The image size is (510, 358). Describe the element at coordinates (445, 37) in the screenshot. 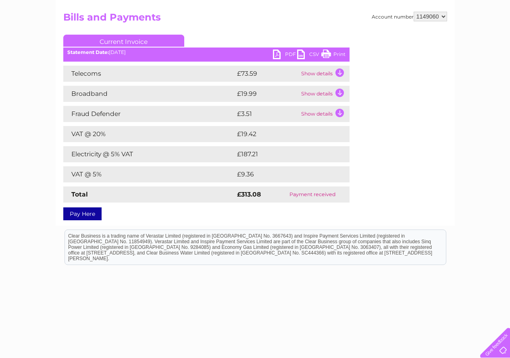

I see `a: Blog` at that location.